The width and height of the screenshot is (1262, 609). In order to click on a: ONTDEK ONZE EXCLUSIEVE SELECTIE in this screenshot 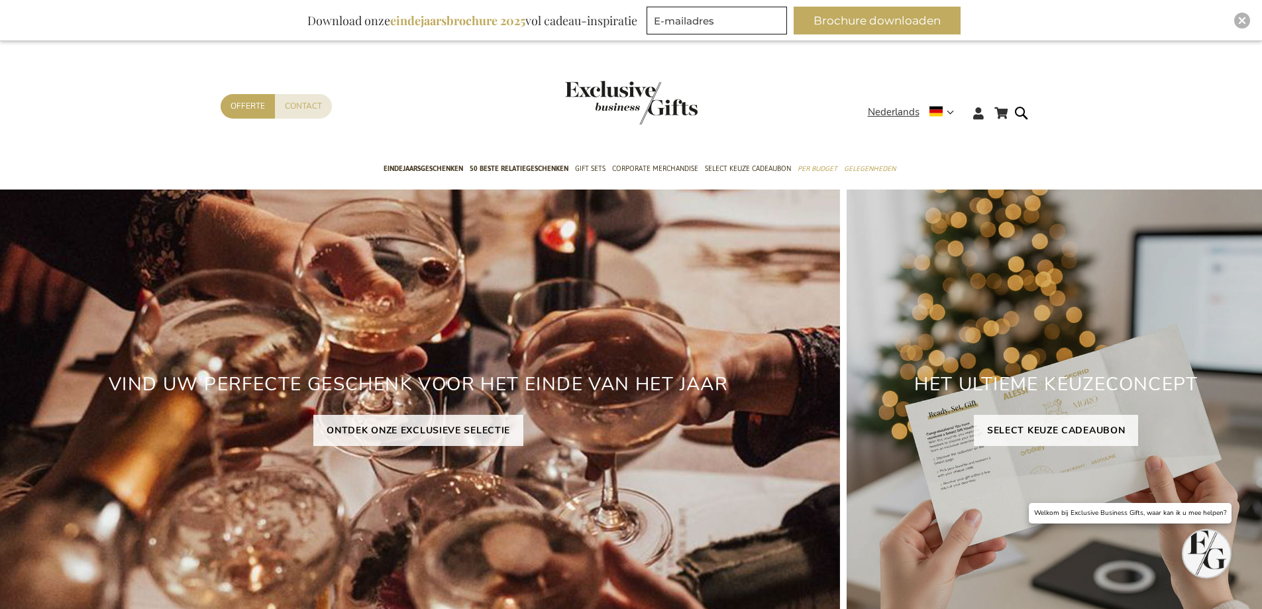, I will do `click(418, 430)`.